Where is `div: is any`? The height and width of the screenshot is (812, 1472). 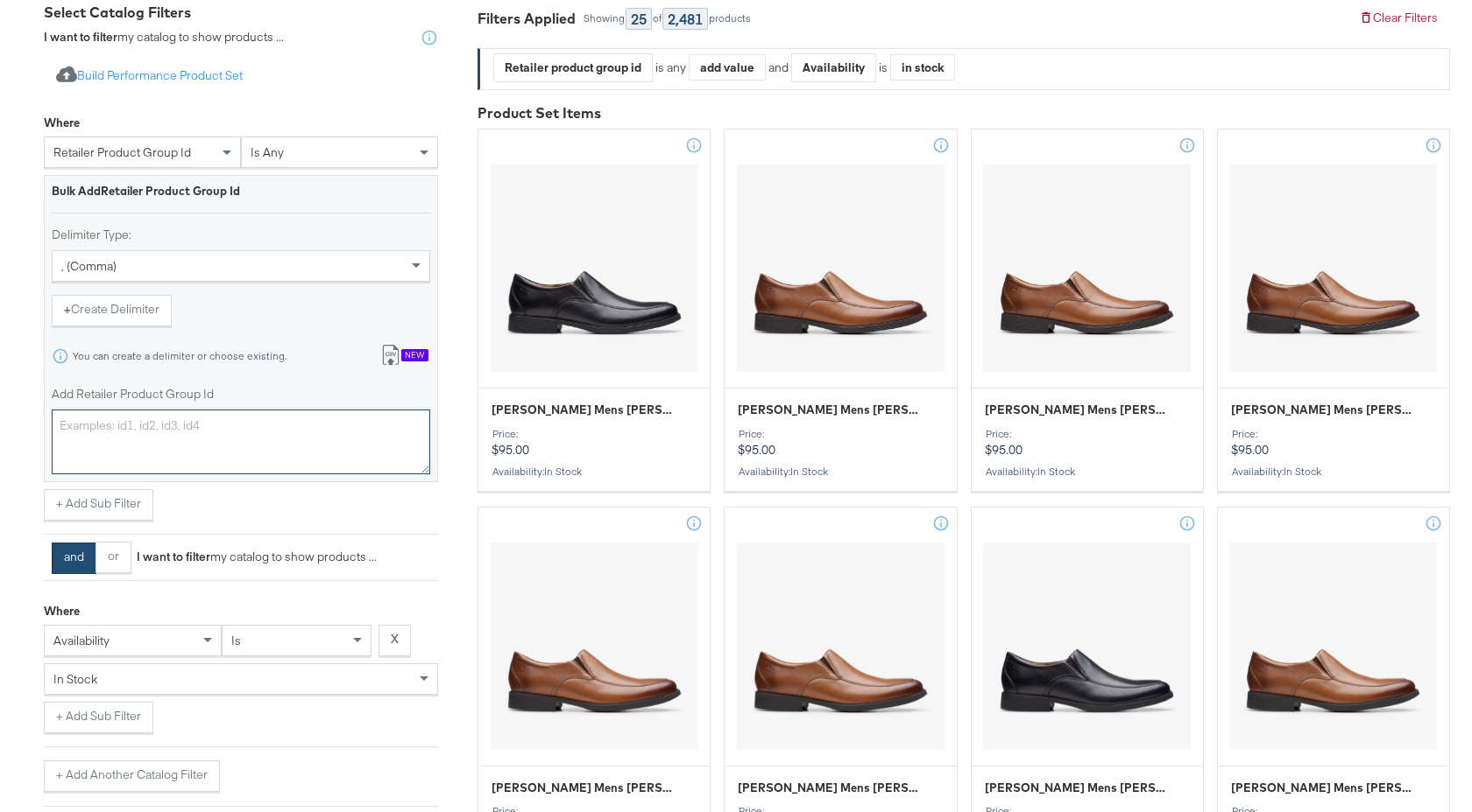 div: is any is located at coordinates (670, 68).